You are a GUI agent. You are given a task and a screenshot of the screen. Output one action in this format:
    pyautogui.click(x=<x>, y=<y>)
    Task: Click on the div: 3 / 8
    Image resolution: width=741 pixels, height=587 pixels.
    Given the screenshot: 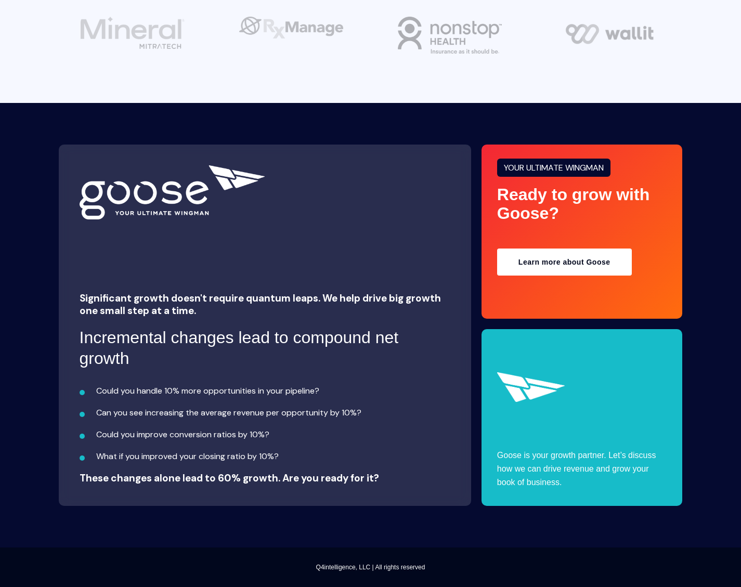 What is the action you would take?
    pyautogui.click(x=291, y=28)
    